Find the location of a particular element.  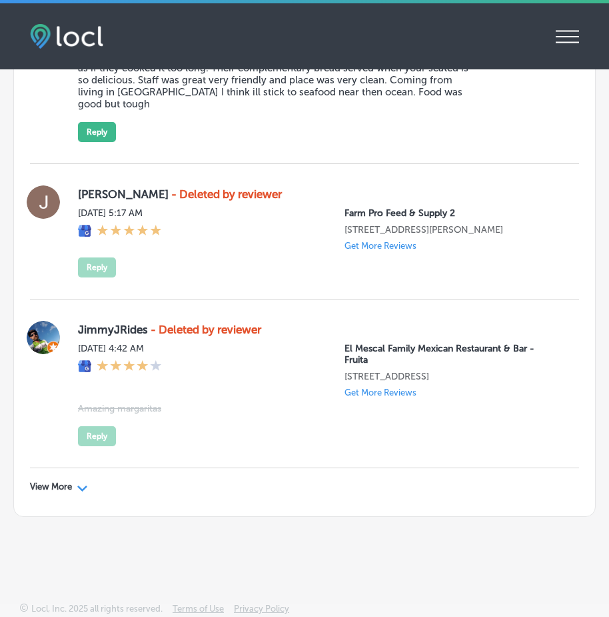

div: 5 Stars is located at coordinates (129, 231).